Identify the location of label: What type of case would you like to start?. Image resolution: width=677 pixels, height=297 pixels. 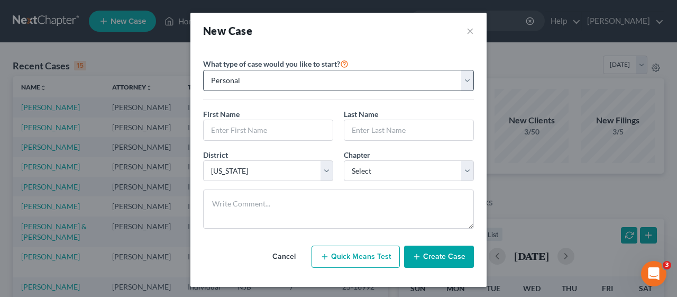
(275, 63).